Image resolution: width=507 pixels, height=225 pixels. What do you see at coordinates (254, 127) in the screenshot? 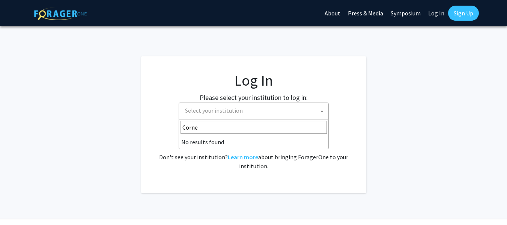
I see `input: Search` at bounding box center [254, 127].